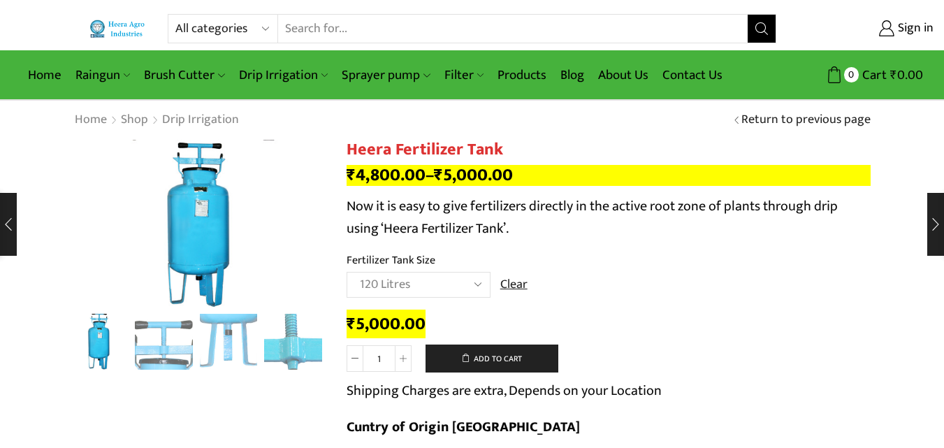 The height and width of the screenshot is (448, 944). What do you see at coordinates (609, 217) in the screenshot?
I see `p: Now it is easy to give fertilizers directly in the active root zone of plants through drip using ...` at bounding box center [609, 217].